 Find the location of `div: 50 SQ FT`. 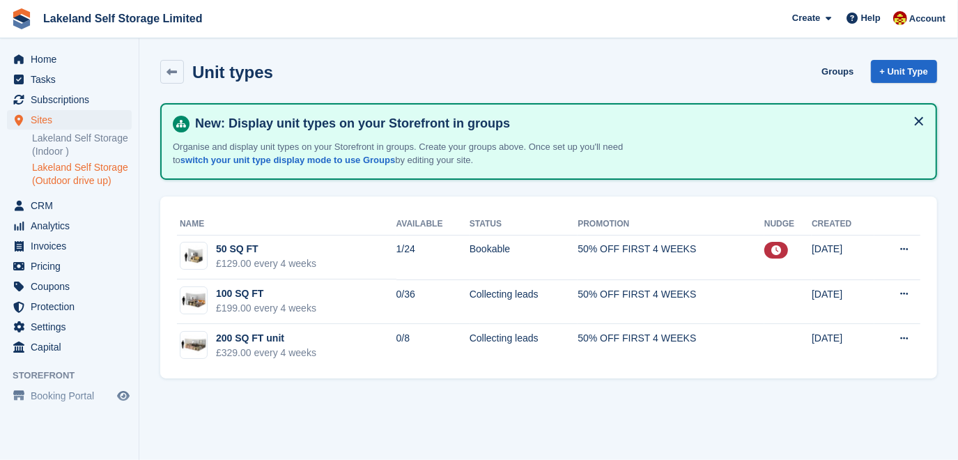

div: 50 SQ FT is located at coordinates (266, 249).